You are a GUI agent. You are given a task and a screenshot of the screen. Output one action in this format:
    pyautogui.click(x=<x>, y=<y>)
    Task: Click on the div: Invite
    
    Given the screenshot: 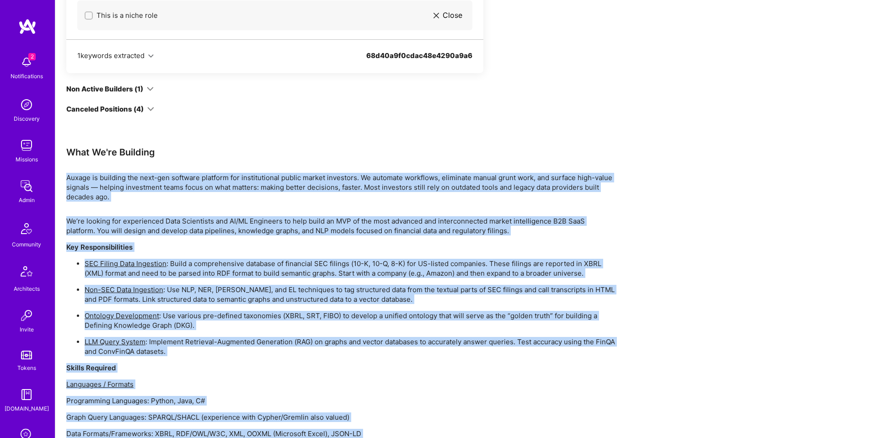 What is the action you would take?
    pyautogui.click(x=27, y=329)
    